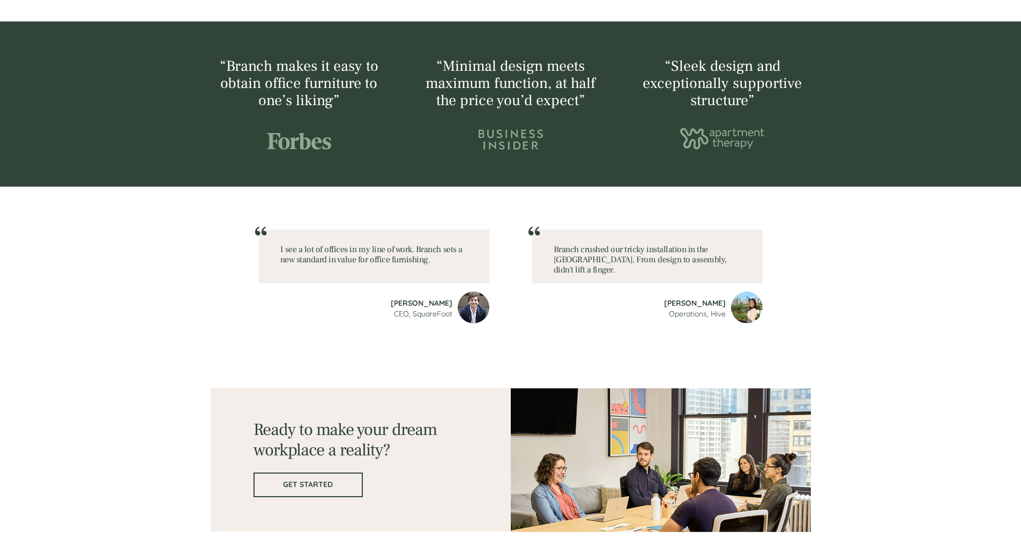  Describe the element at coordinates (722, 83) in the screenshot. I see `span: “Sleek design and exceptionally supportive structure”` at that location.